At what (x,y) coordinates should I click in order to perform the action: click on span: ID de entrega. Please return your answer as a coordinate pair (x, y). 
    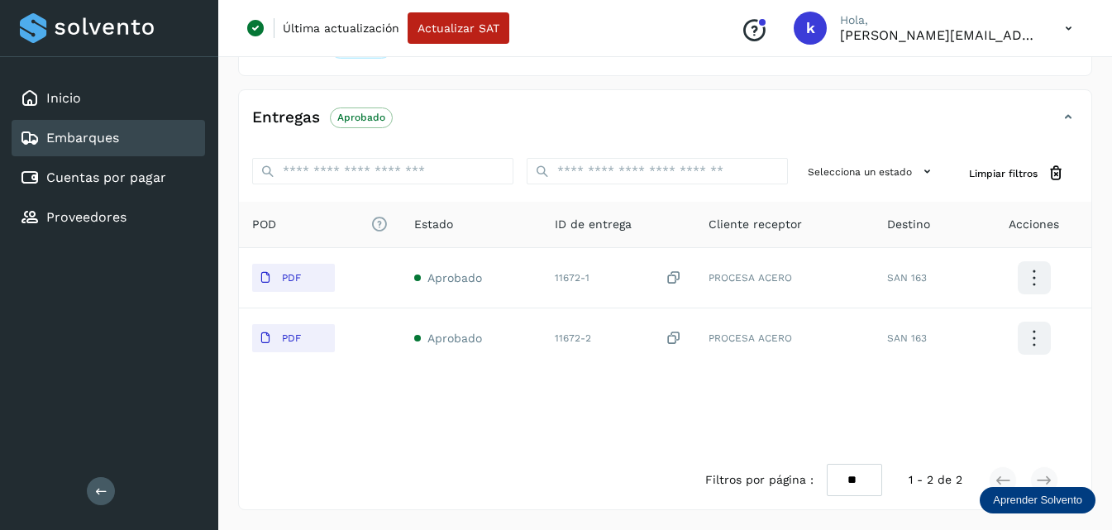
    Looking at the image, I should click on (593, 224).